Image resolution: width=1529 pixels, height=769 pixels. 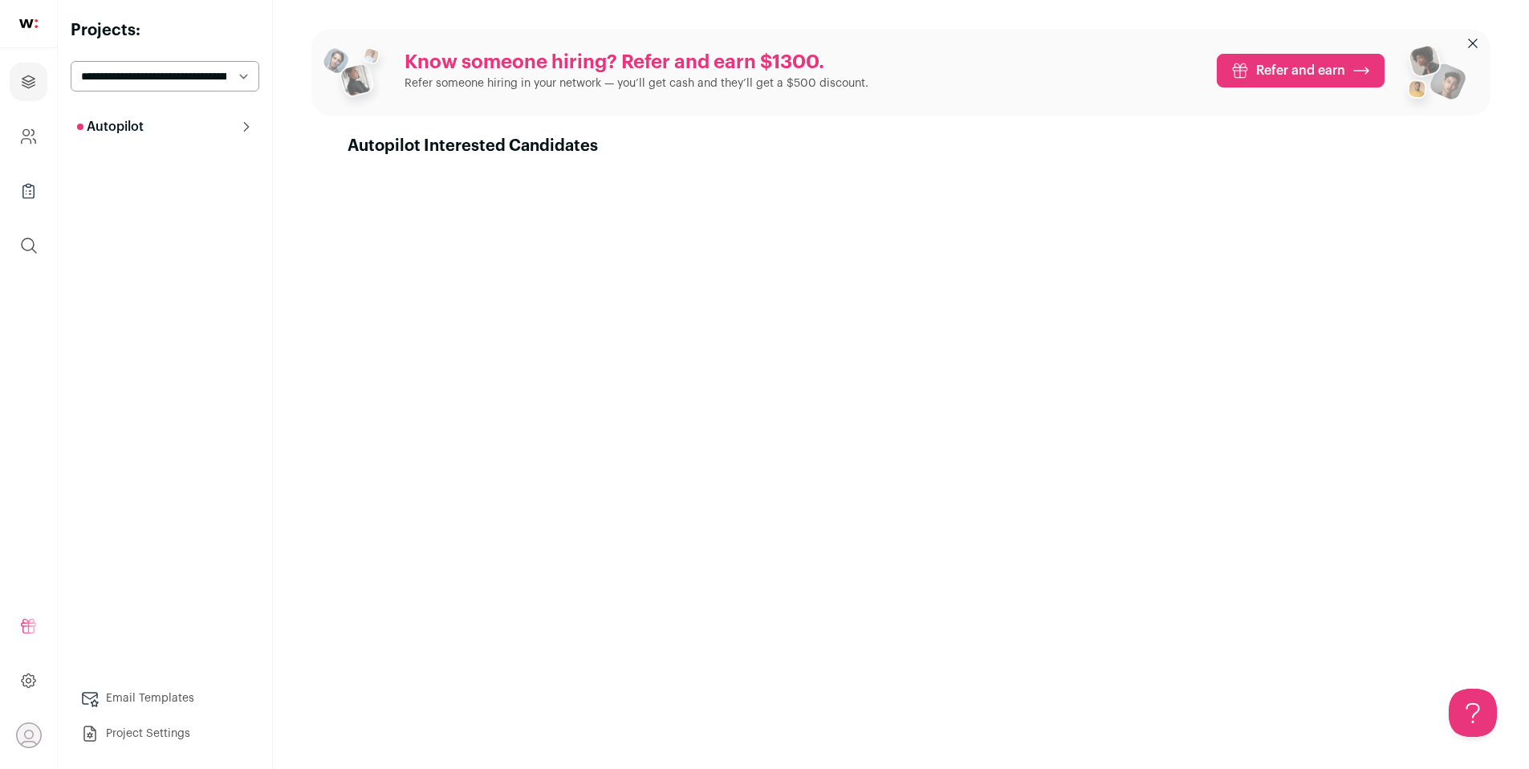 What do you see at coordinates (1301, 71) in the screenshot?
I see `a: Refer and earn` at bounding box center [1301, 71].